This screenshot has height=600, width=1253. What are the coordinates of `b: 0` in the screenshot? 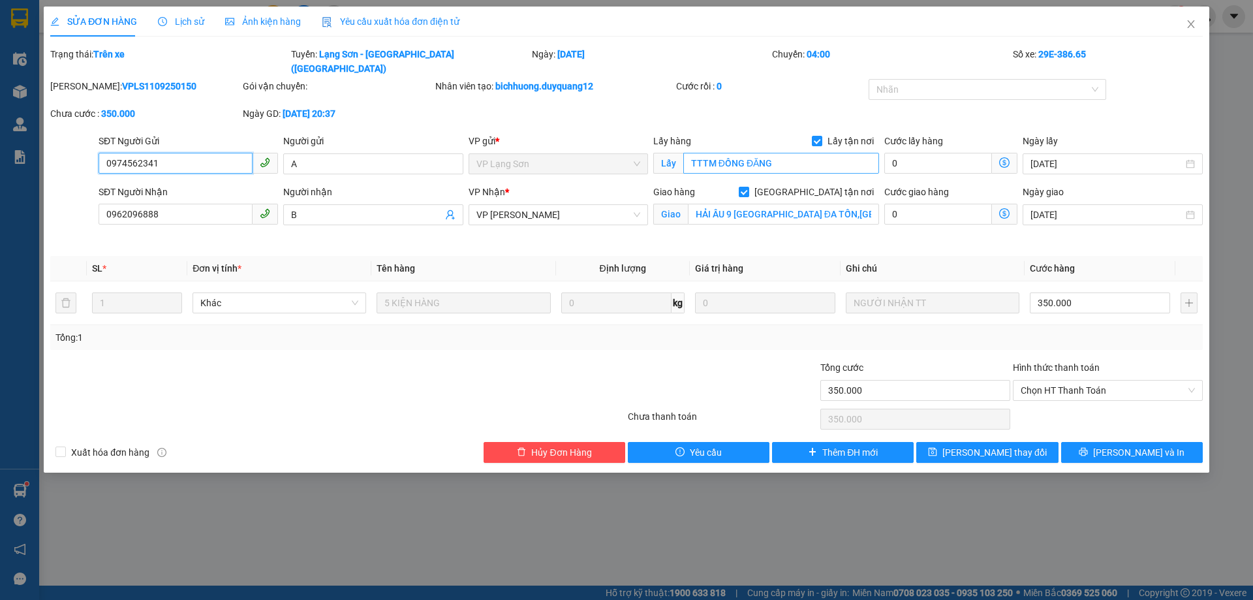 It's located at (719, 86).